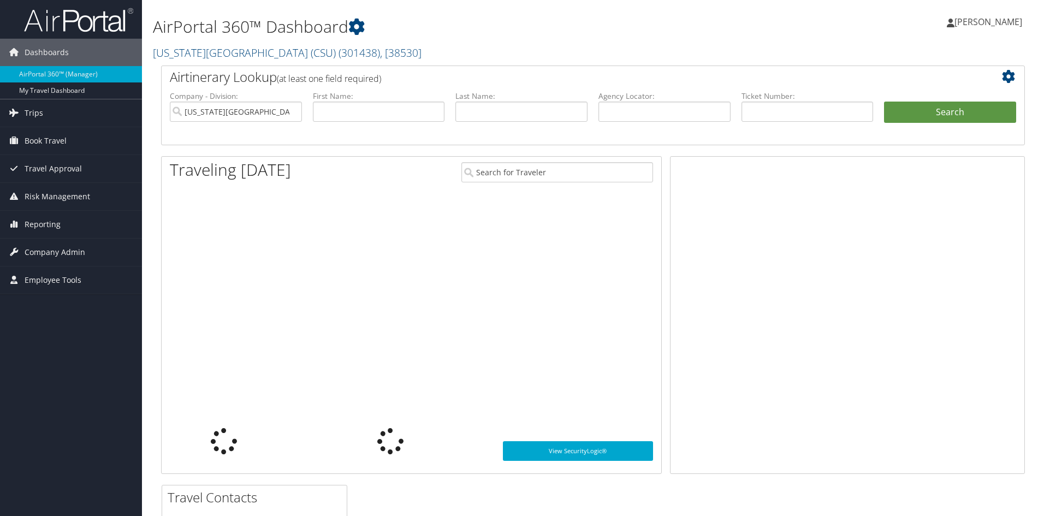 The width and height of the screenshot is (1044, 516). What do you see at coordinates (401, 52) in the screenshot?
I see `span: , [ 38530 ]` at bounding box center [401, 52].